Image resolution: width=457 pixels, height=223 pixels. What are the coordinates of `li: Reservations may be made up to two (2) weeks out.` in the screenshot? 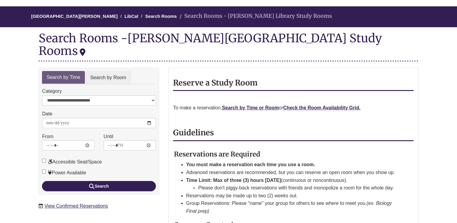 It's located at (292, 196).